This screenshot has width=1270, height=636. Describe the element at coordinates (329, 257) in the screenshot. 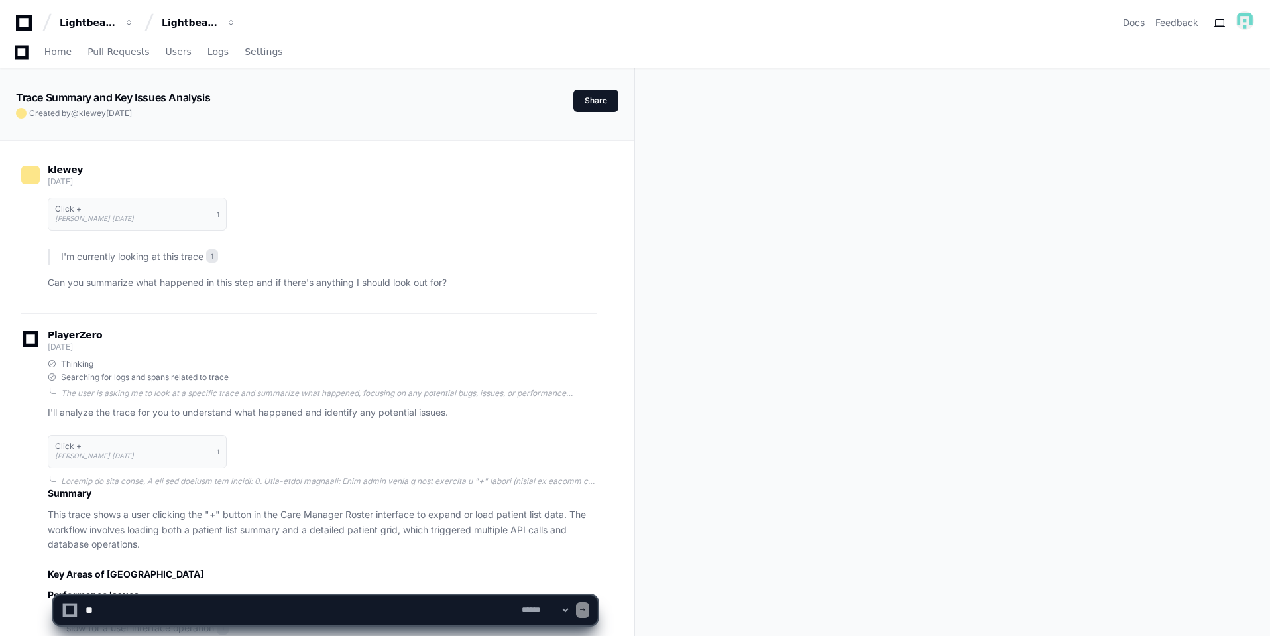

I see `p: I'm currently looking at this trace` at that location.